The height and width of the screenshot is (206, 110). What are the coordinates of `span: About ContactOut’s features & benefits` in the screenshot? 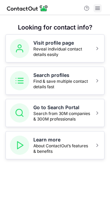 It's located at (62, 149).